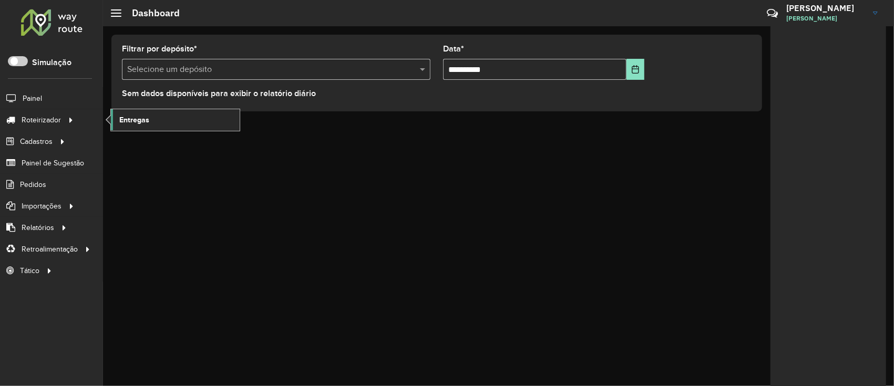  I want to click on label: Filtrar por depósito, so click(159, 49).